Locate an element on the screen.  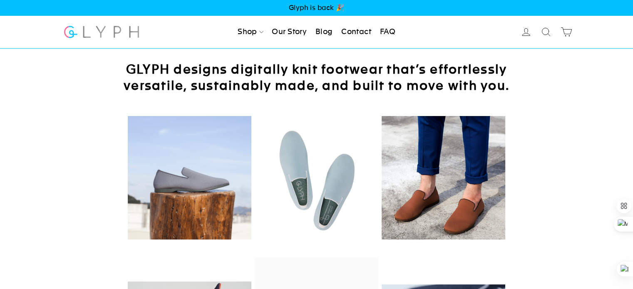
a: Shop is located at coordinates (251, 32).